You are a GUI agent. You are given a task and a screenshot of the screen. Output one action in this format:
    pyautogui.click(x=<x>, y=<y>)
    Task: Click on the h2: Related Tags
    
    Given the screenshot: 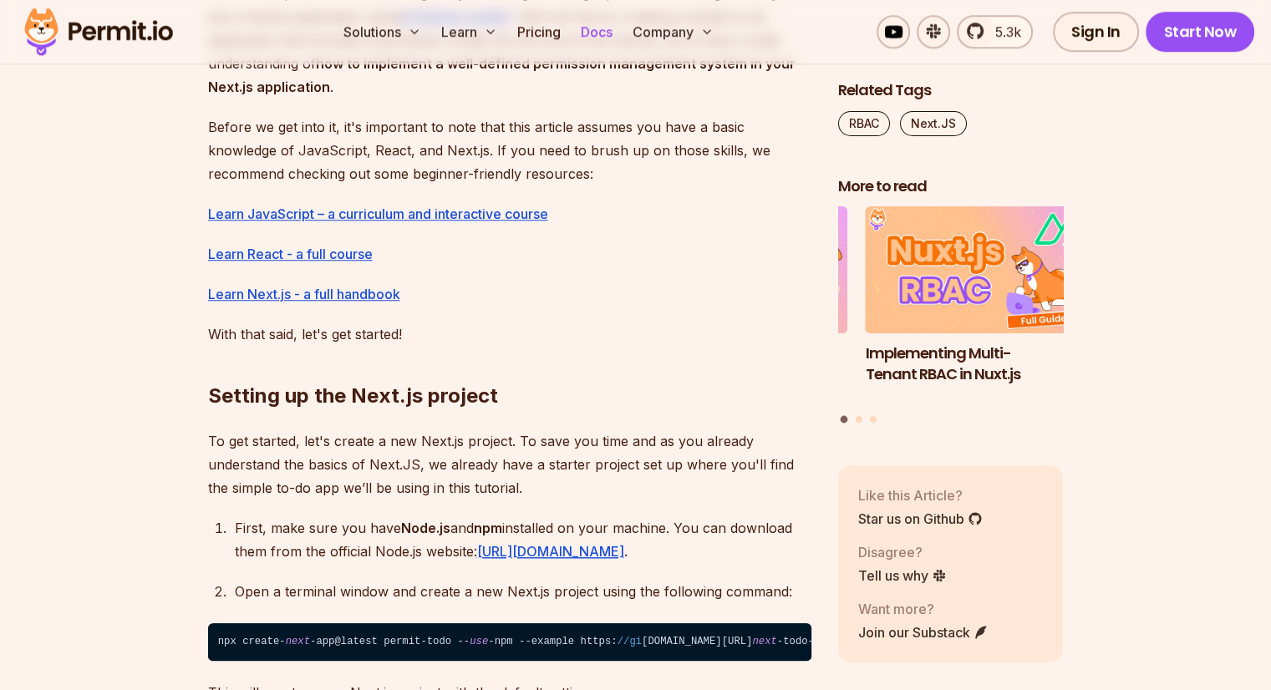 What is the action you would take?
    pyautogui.click(x=951, y=90)
    